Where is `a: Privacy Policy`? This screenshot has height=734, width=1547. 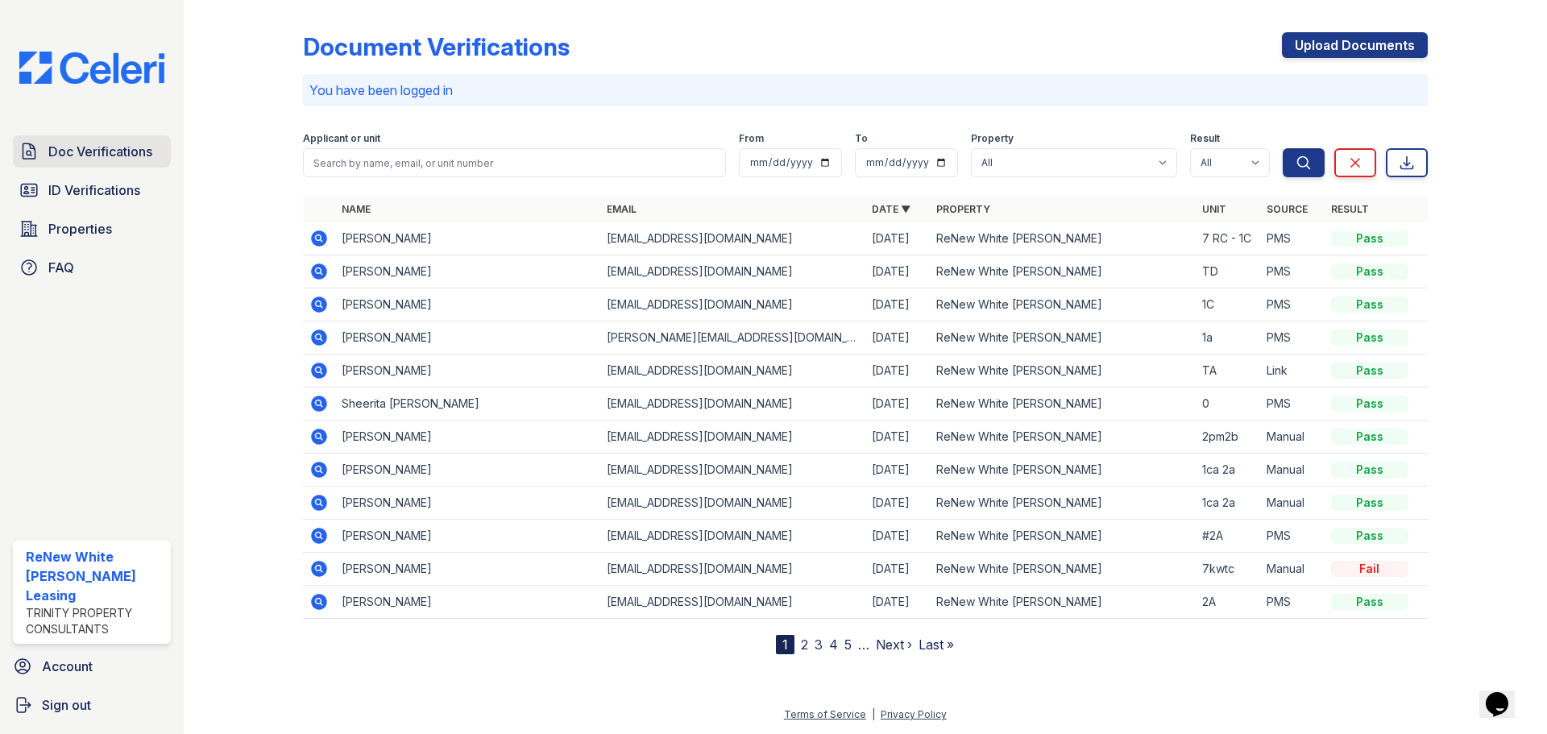 a: Privacy Policy is located at coordinates (914, 714).